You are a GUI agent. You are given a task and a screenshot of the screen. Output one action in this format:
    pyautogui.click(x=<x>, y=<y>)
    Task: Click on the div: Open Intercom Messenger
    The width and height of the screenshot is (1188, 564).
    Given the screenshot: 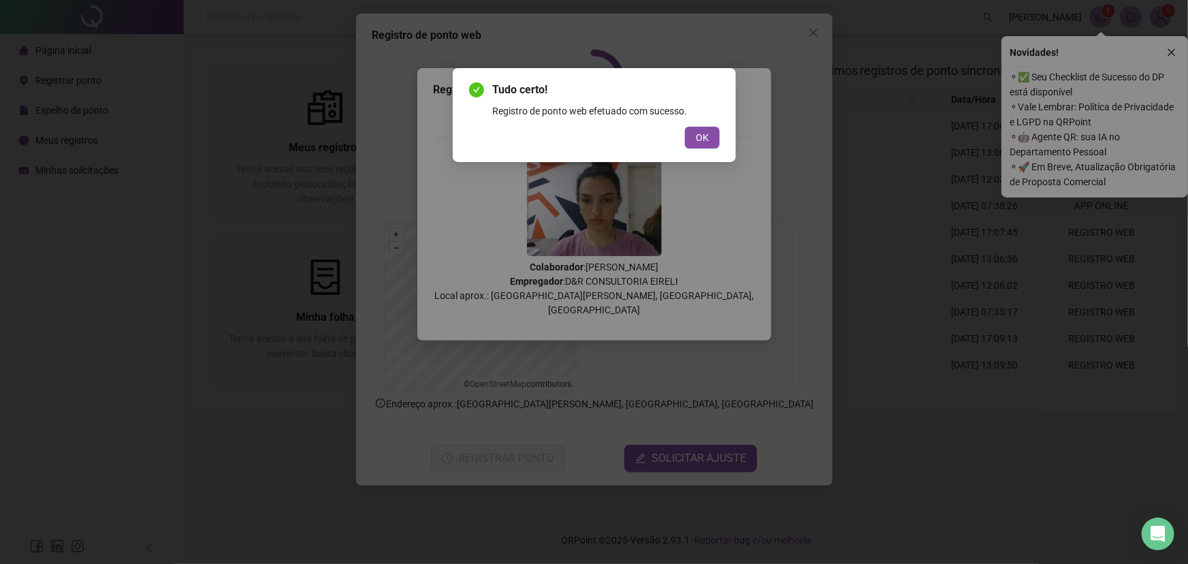 What is the action you would take?
    pyautogui.click(x=1158, y=534)
    